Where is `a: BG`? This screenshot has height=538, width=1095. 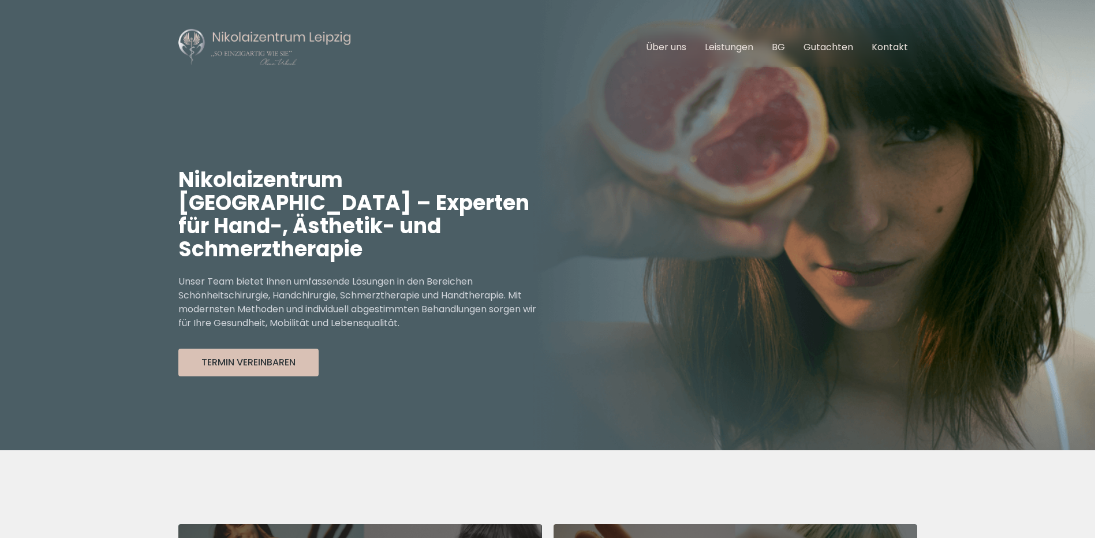
a: BG is located at coordinates (778, 47).